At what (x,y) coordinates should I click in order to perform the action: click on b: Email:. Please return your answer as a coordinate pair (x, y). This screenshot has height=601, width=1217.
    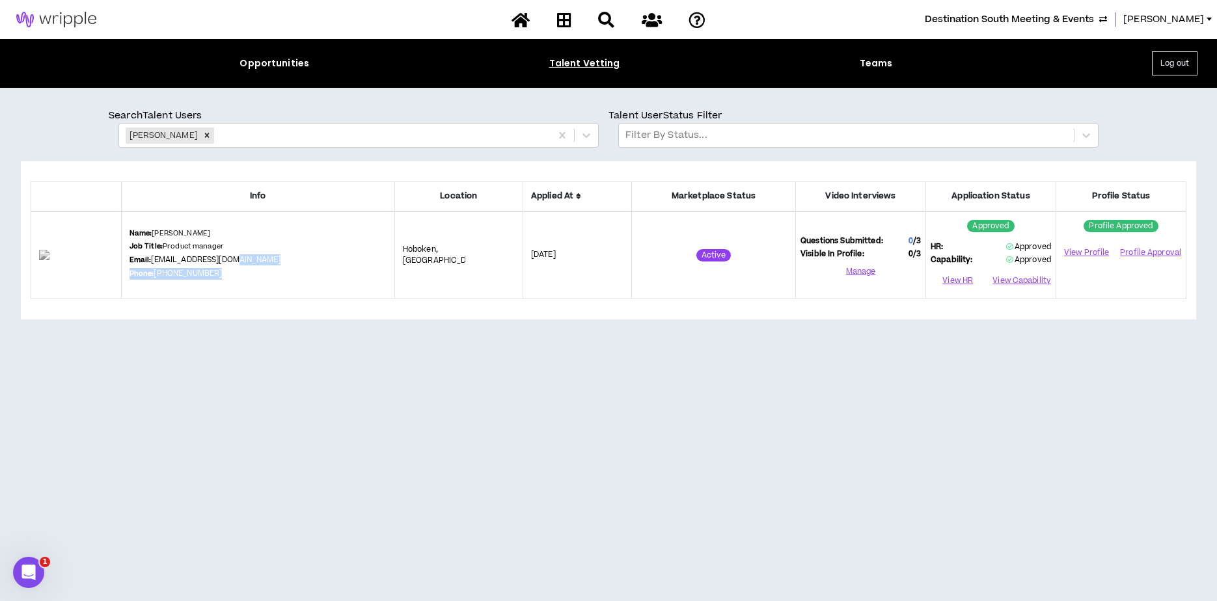
    Looking at the image, I should click on (141, 260).